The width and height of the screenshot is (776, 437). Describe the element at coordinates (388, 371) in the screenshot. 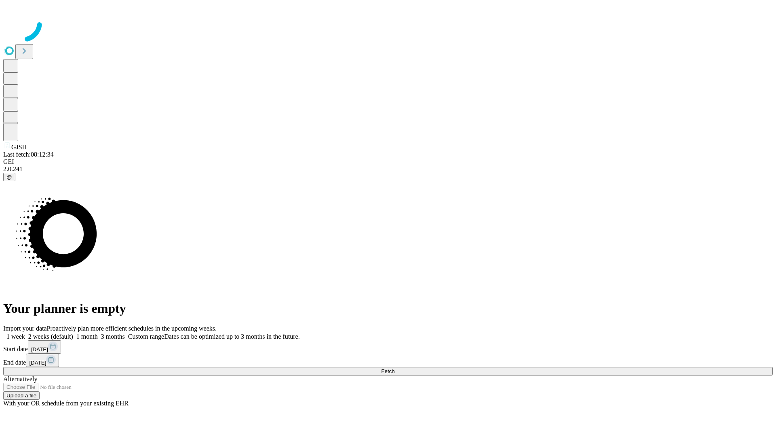

I see `span: Fetch` at that location.